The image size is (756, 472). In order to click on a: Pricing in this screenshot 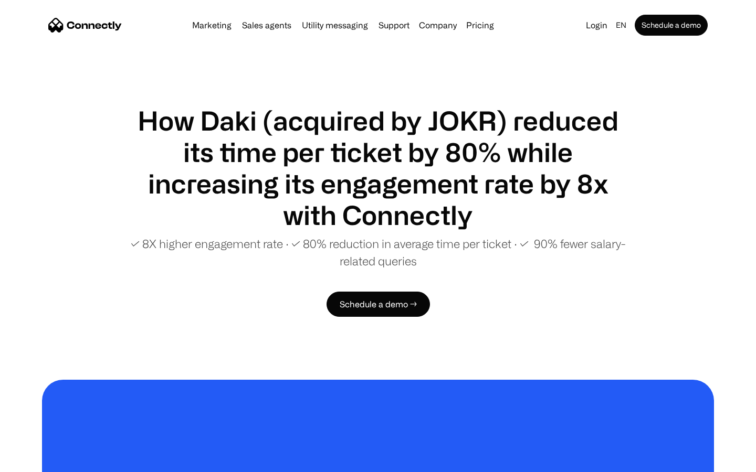, I will do `click(480, 25)`.